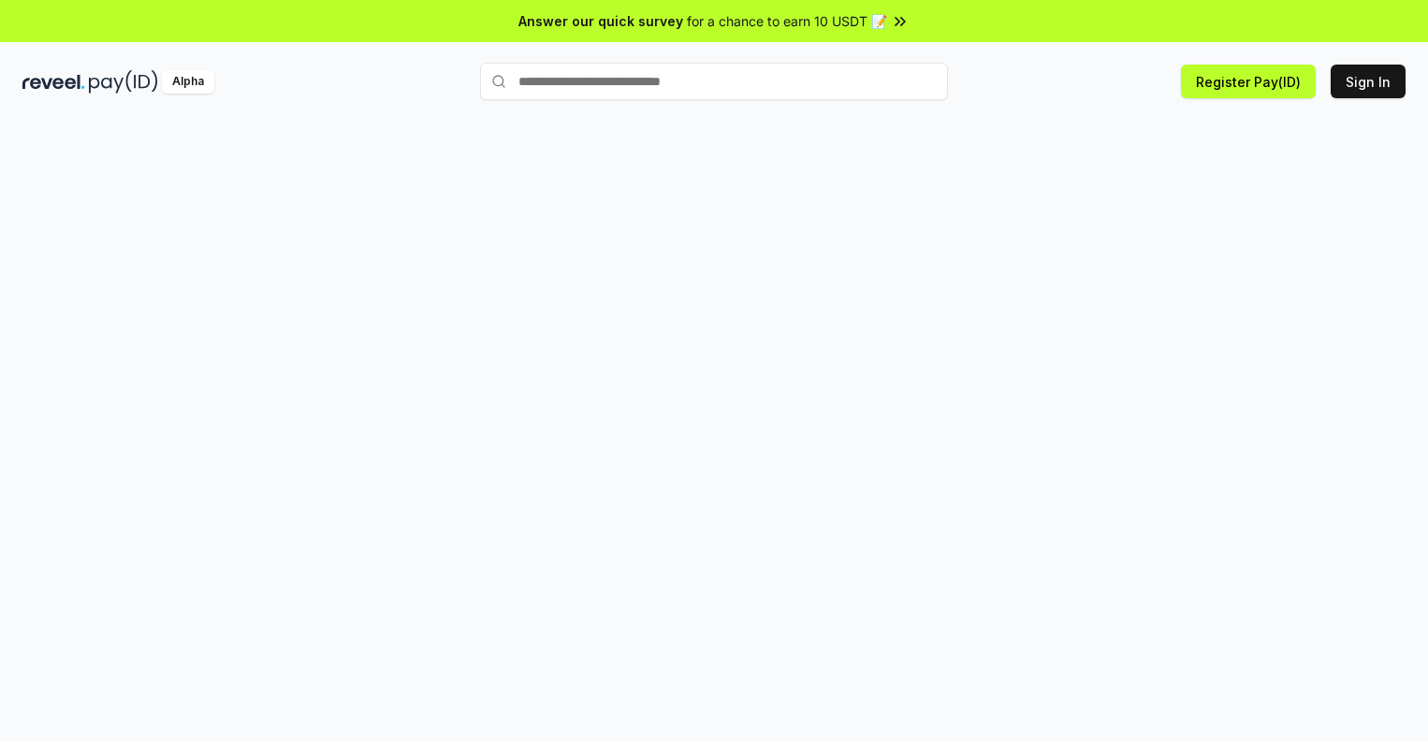  What do you see at coordinates (601, 21) in the screenshot?
I see `span: Answer our quick survey` at bounding box center [601, 21].